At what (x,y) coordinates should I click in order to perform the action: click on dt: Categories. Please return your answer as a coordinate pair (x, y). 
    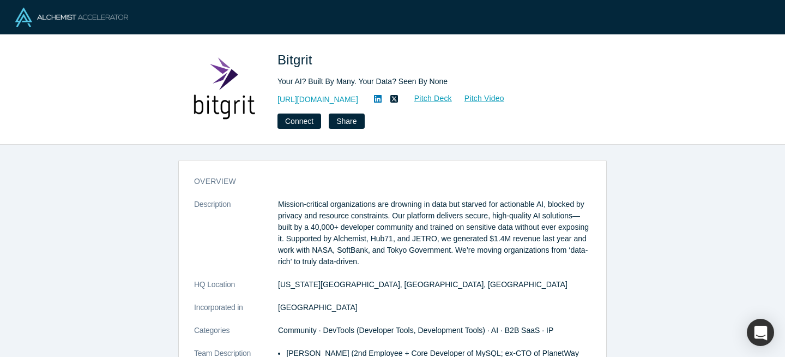
    Looking at the image, I should click on (236, 336).